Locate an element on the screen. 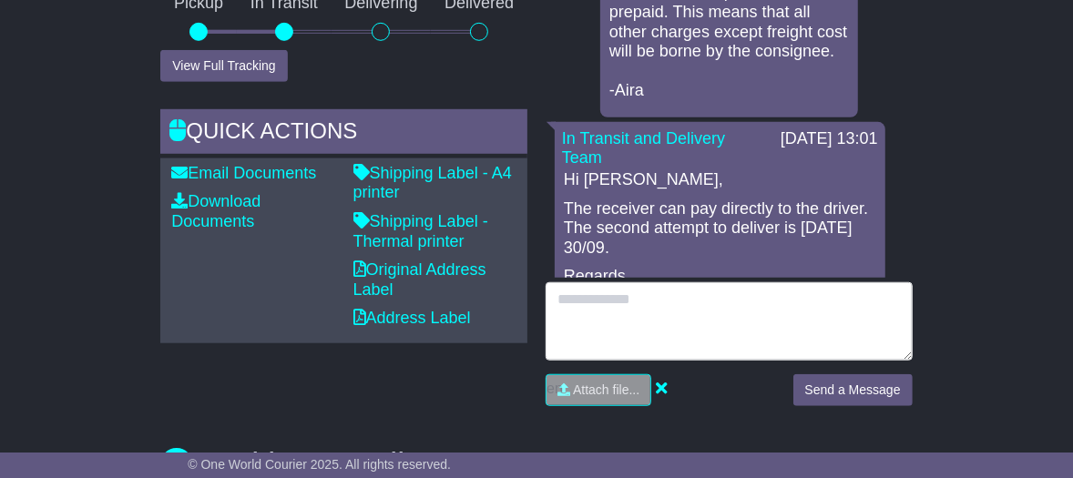 The width and height of the screenshot is (1073, 478). button: View Full Tracking is located at coordinates (223, 66).